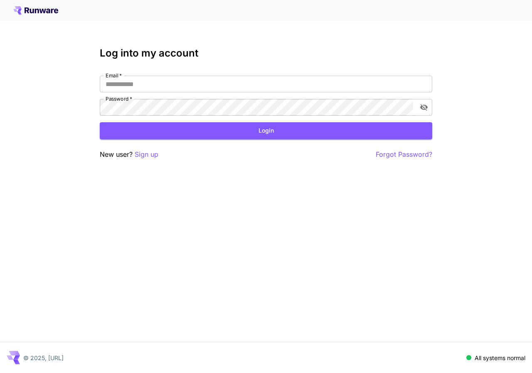 Image resolution: width=532 pixels, height=373 pixels. I want to click on button: toggle password visibility, so click(424, 107).